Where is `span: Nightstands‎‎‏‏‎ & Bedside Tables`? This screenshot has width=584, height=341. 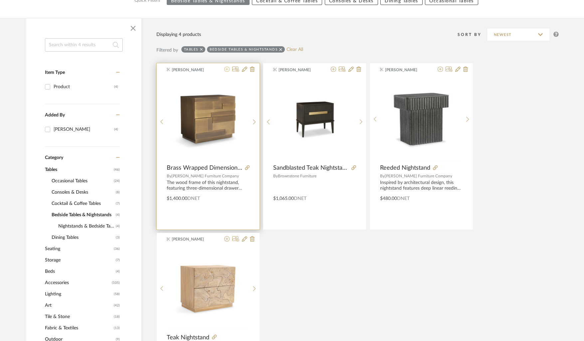 span: Nightstands‎‎‏‏‎ & Bedside Tables is located at coordinates (86, 226).